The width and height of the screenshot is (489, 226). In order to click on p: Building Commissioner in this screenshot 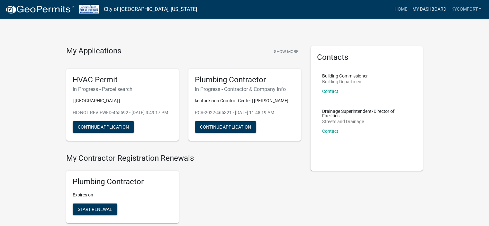, I will do `click(345, 76)`.